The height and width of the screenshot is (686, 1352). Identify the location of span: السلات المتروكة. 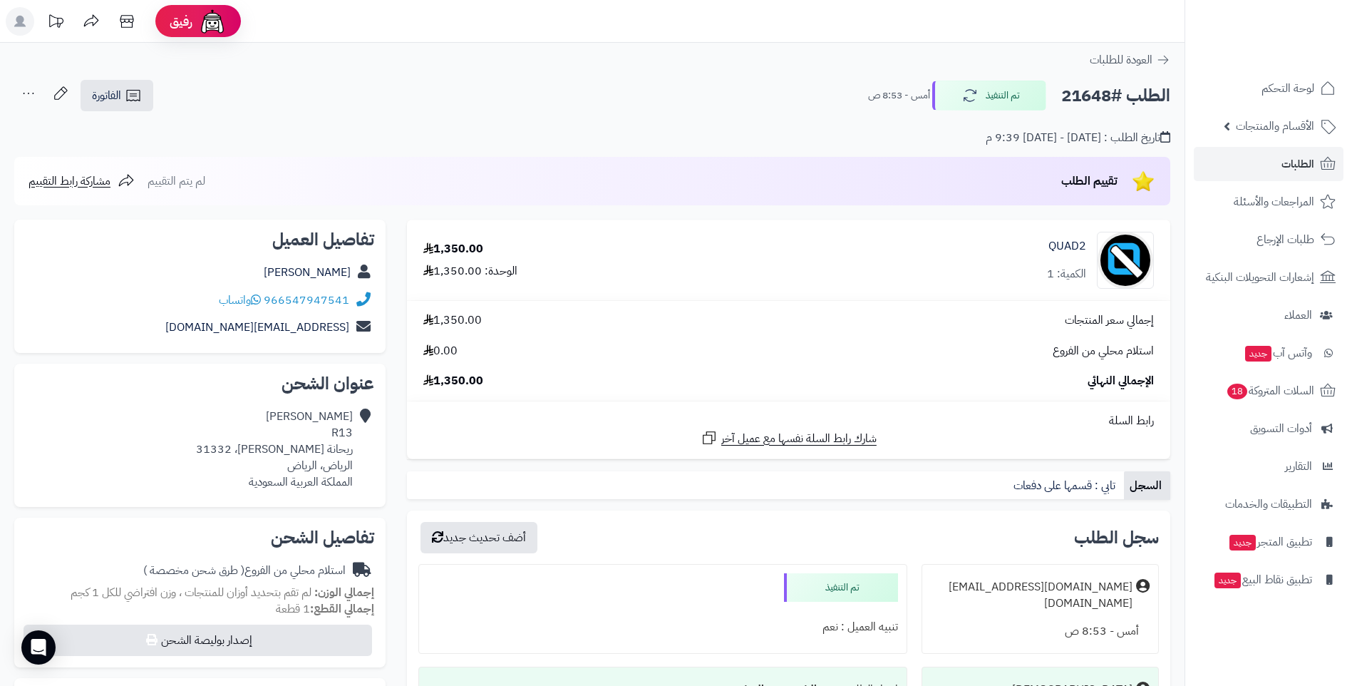
(1270, 391).